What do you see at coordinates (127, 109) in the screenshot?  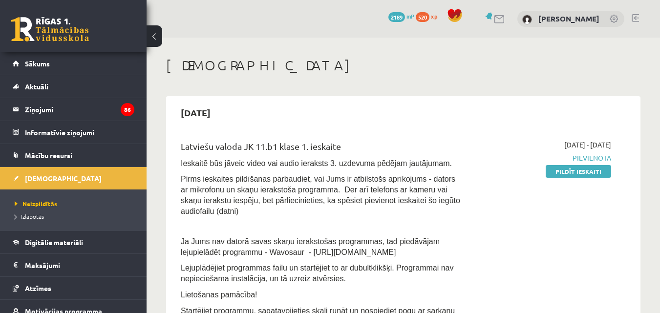 I see `i: 86` at bounding box center [127, 109].